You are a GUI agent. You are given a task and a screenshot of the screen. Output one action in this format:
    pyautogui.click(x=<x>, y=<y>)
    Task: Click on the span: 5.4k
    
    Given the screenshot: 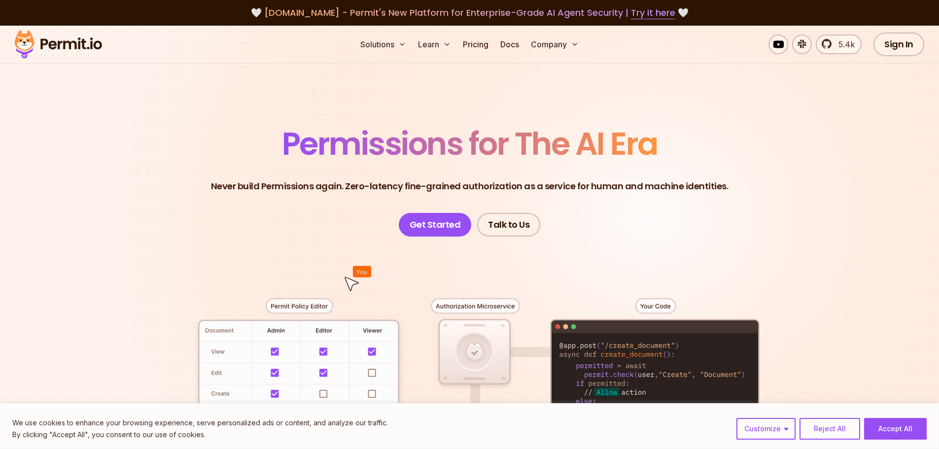 What is the action you would take?
    pyautogui.click(x=843, y=44)
    